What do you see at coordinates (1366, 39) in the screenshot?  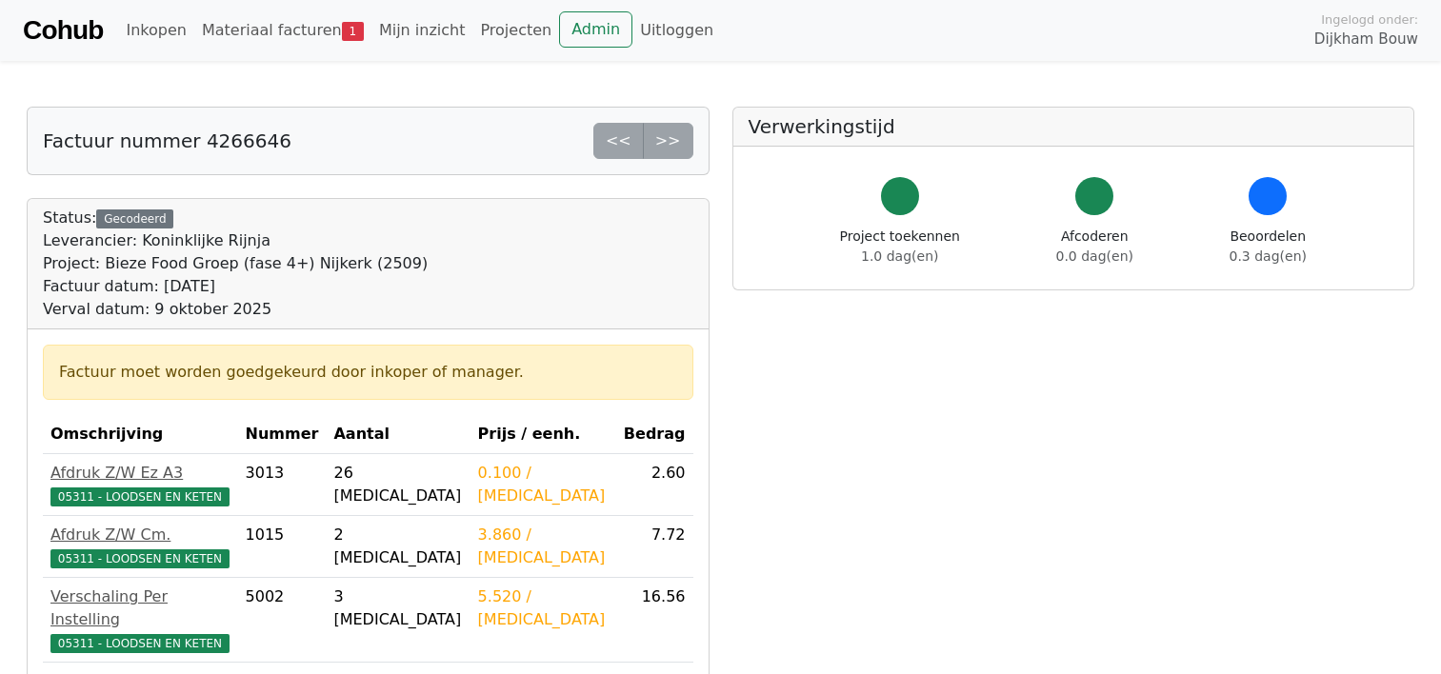 I see `span: Dijkham Bouw` at bounding box center [1366, 39].